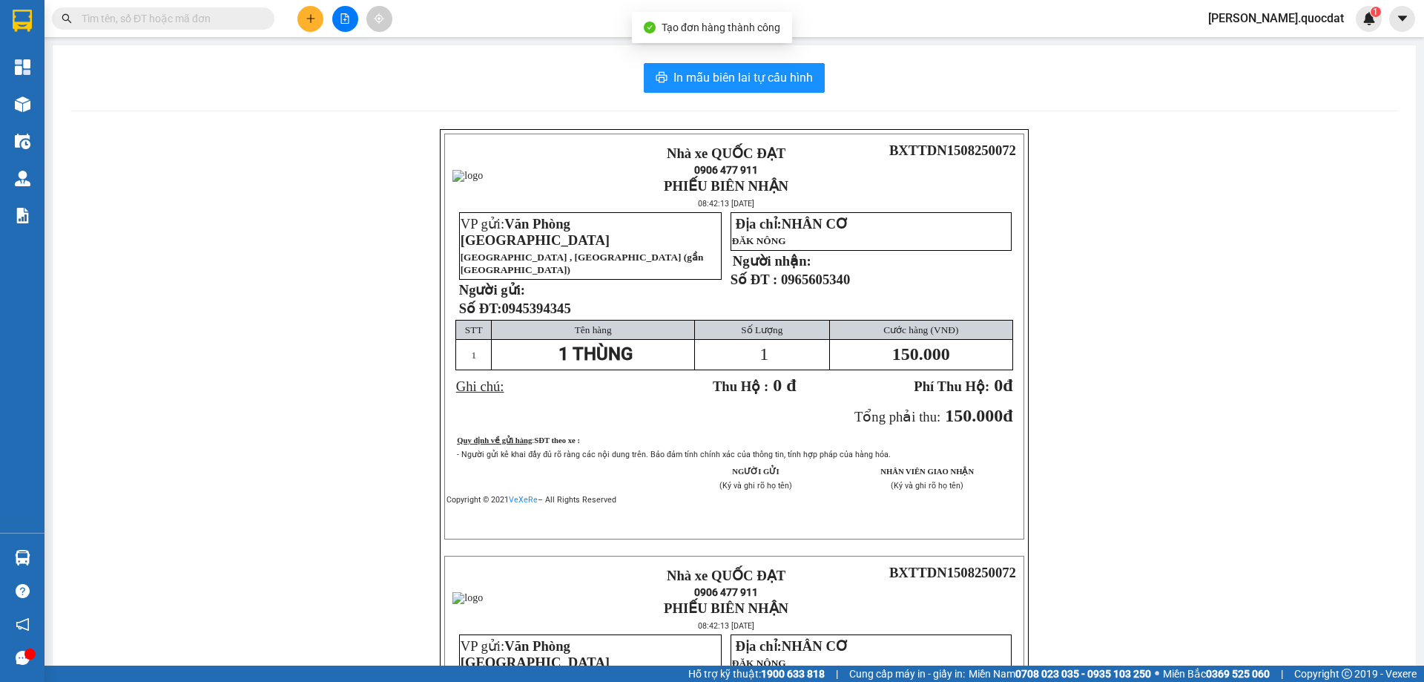 The height and width of the screenshot is (682, 1424). What do you see at coordinates (661, 78) in the screenshot?
I see `span: printer` at bounding box center [661, 78].